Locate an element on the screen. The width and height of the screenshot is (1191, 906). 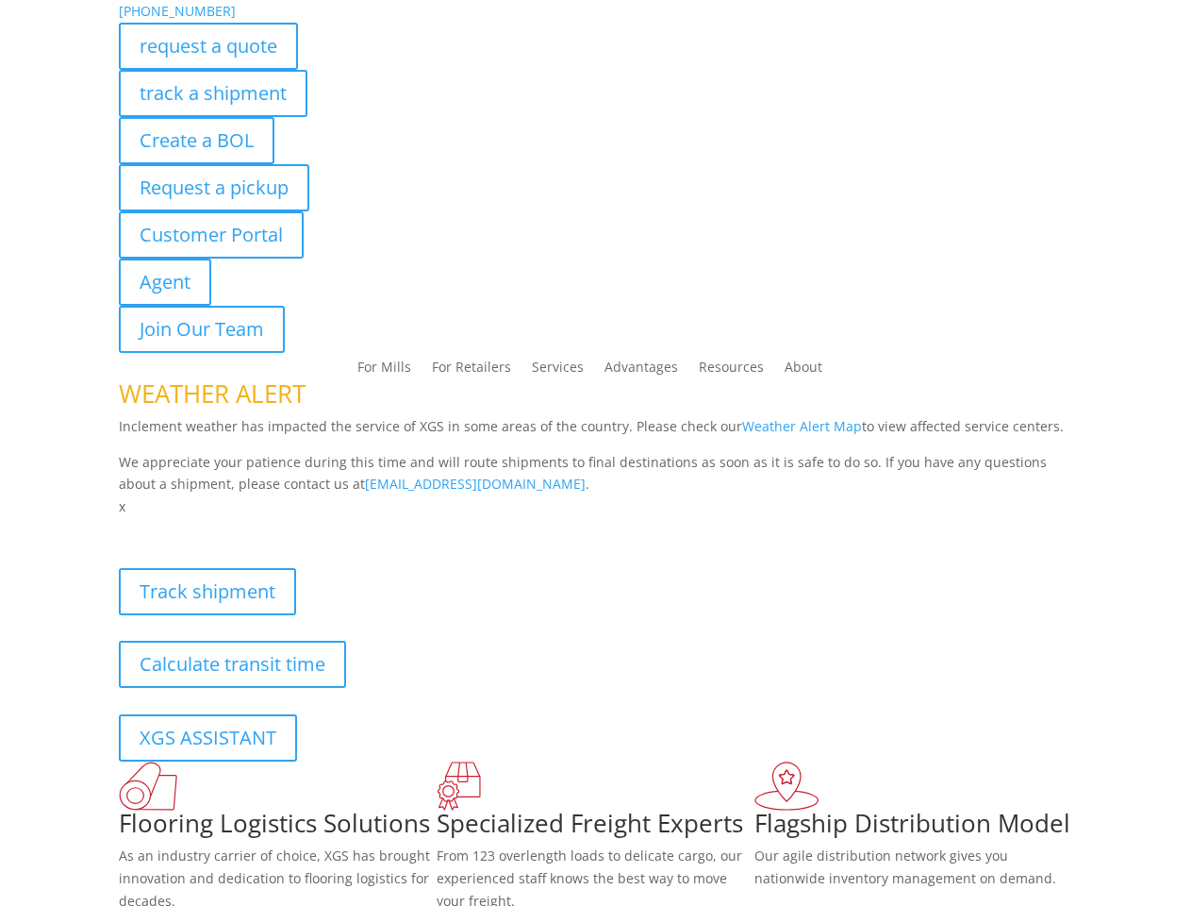
a: Join Our Team is located at coordinates (202, 329).